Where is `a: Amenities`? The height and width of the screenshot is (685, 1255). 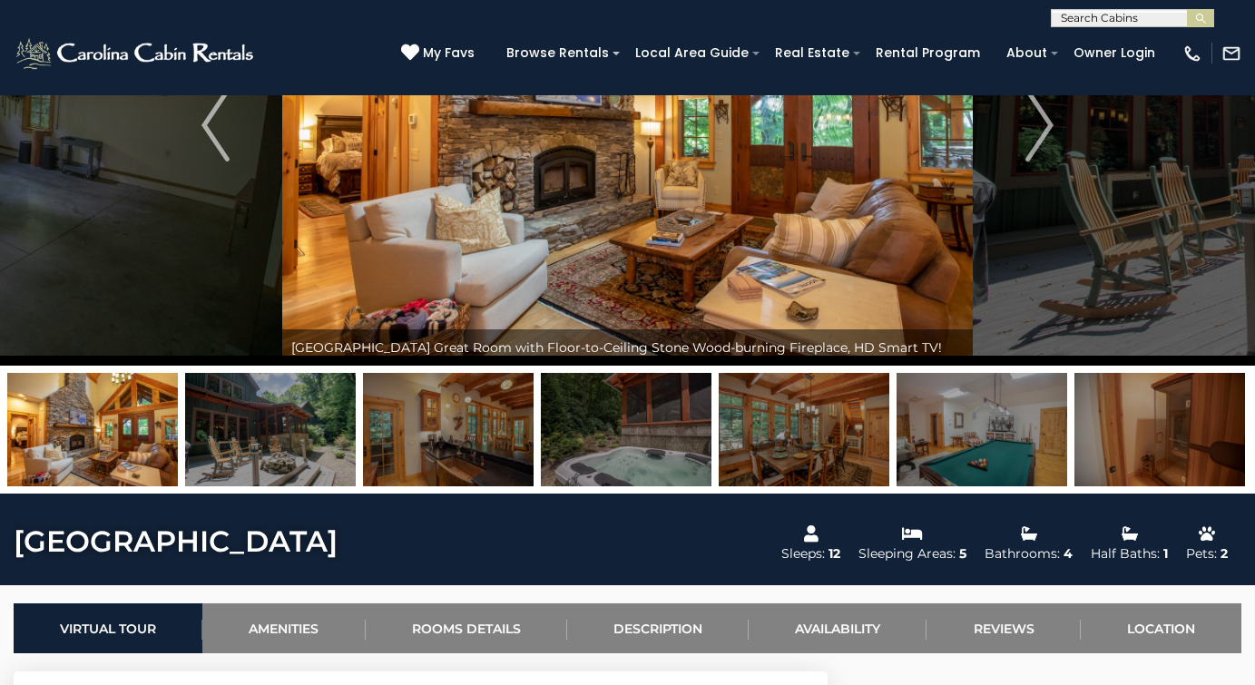 a: Amenities is located at coordinates (283, 628).